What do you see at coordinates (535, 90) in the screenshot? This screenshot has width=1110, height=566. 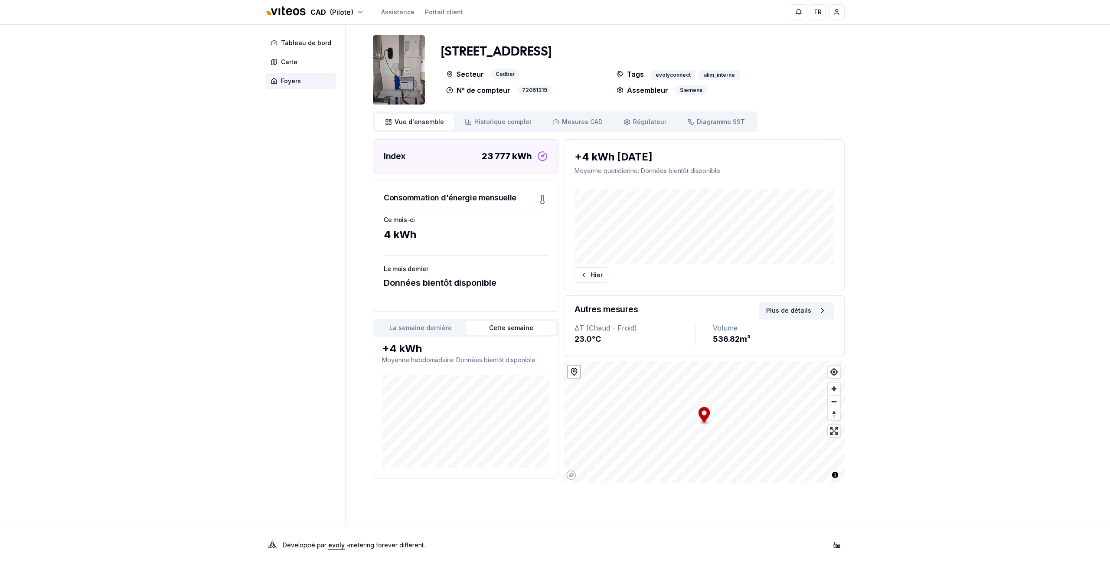 I see `div: 72061319` at bounding box center [535, 90].